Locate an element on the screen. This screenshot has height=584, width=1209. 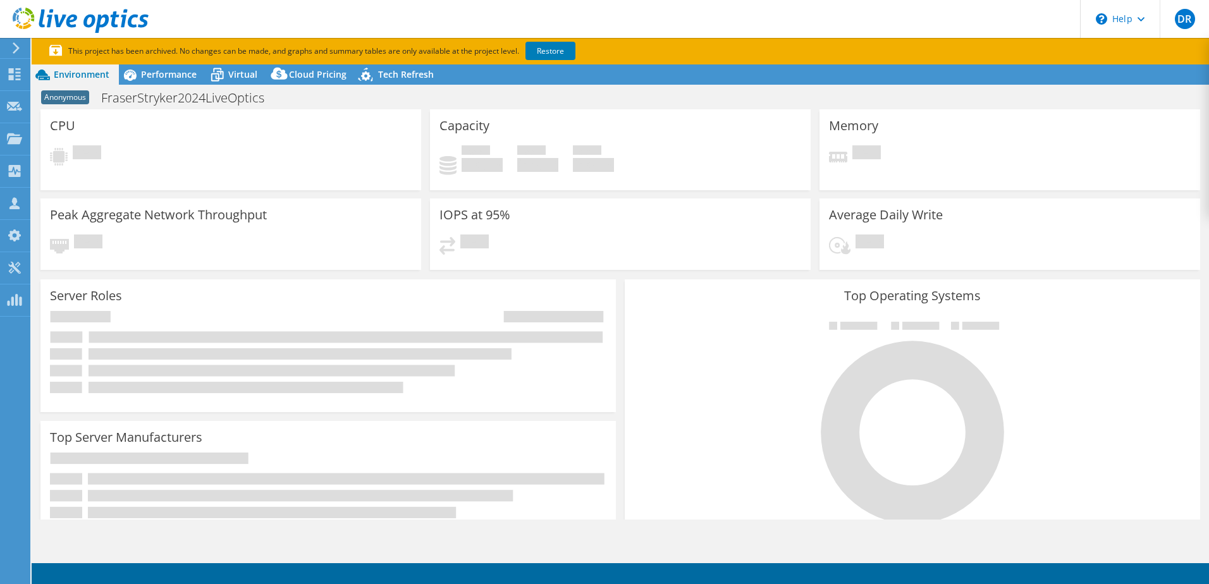
h3: Average Daily Write is located at coordinates (886, 215).